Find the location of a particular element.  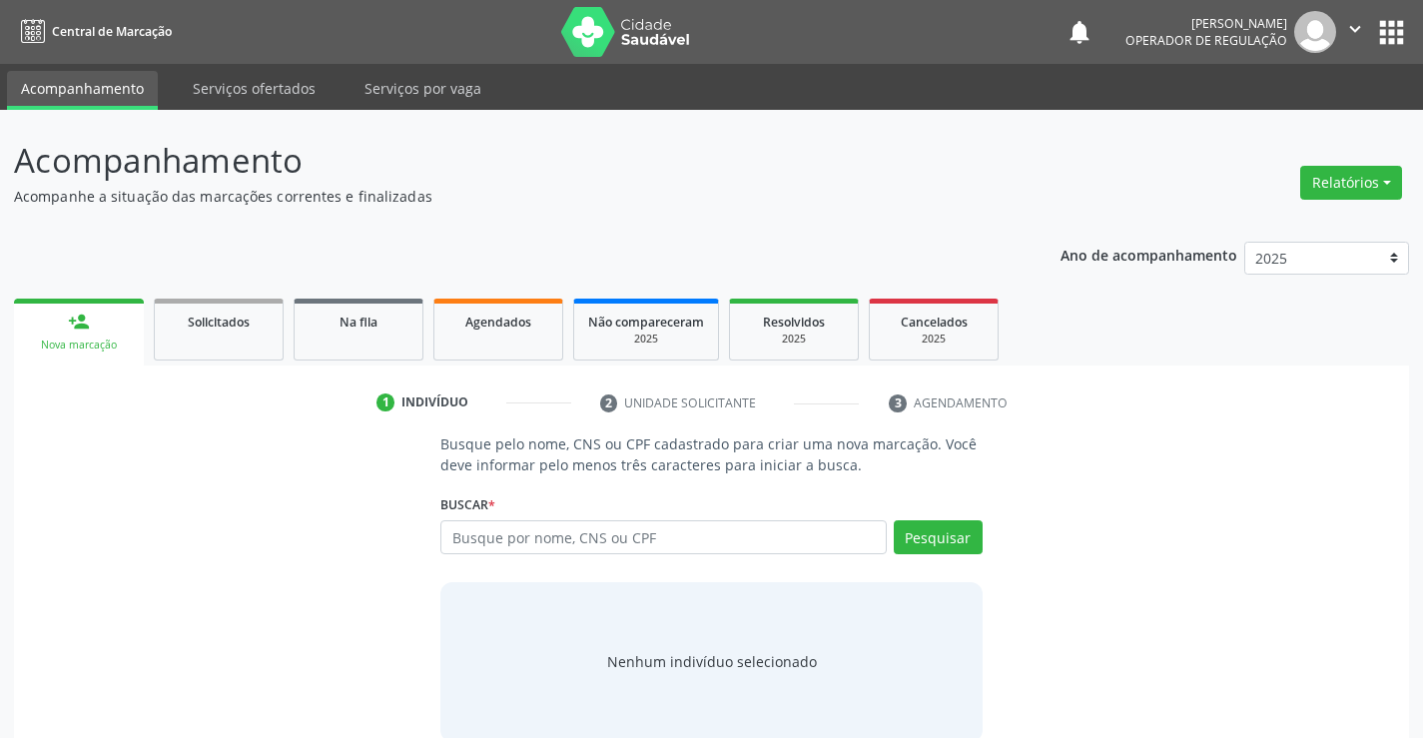

span: Agendados is located at coordinates (498, 321).